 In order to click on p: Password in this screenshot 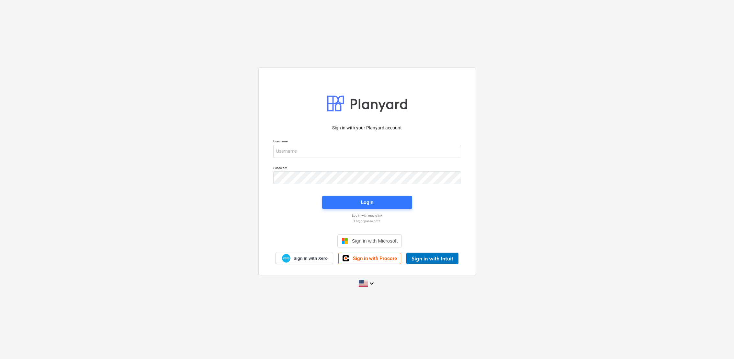, I will do `click(367, 168)`.